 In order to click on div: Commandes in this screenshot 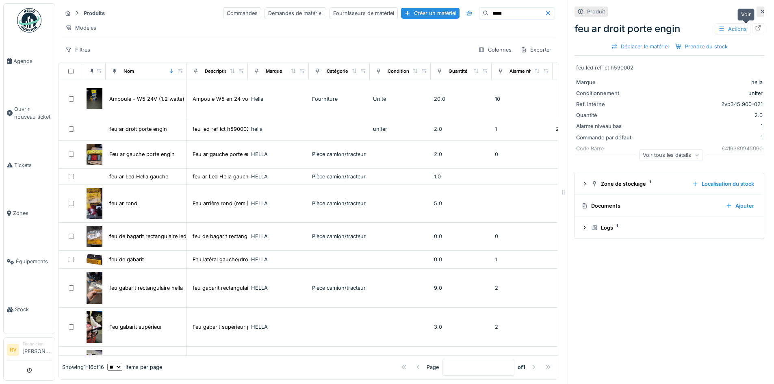, I will do `click(242, 13)`.